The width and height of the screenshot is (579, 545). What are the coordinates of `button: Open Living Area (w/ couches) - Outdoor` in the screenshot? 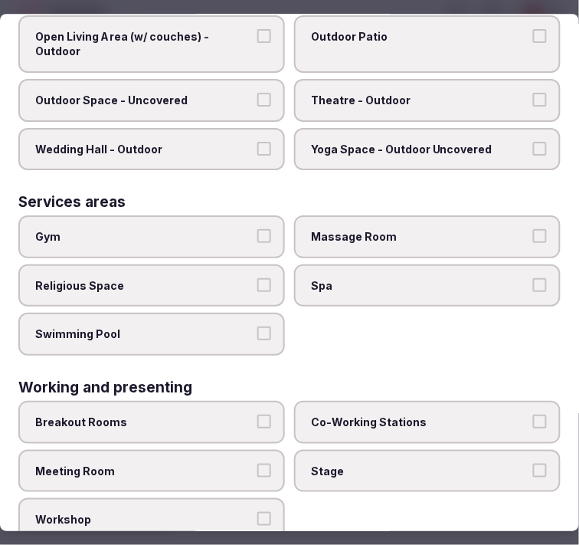 It's located at (264, 36).